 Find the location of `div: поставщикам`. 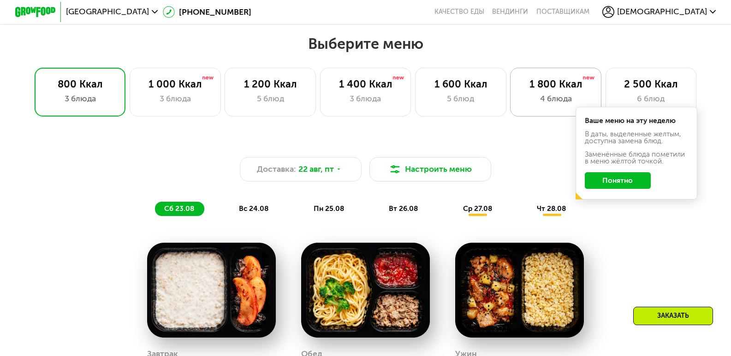

div: поставщикам is located at coordinates (563, 12).